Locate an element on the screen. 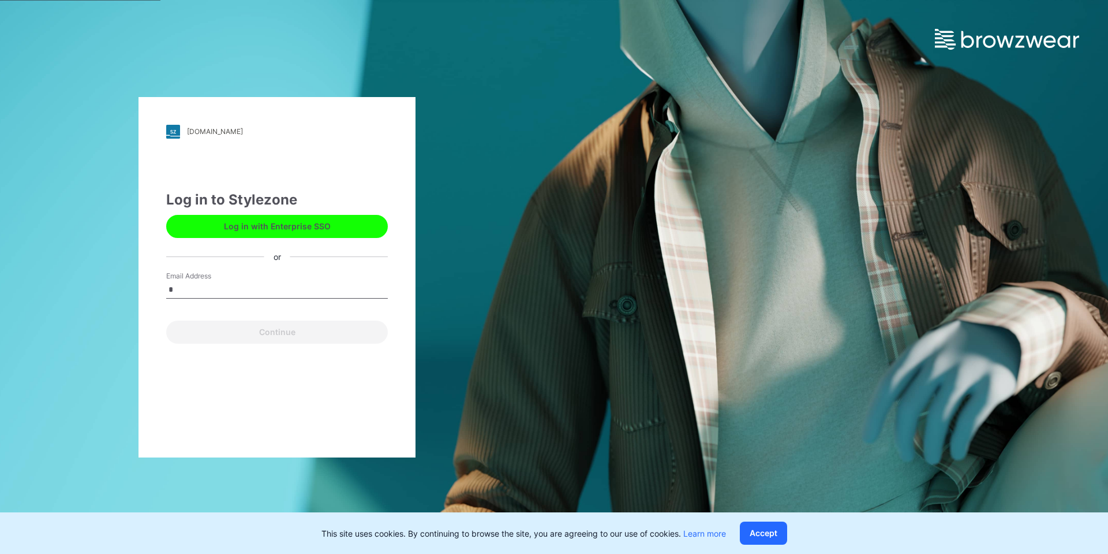 The height and width of the screenshot is (554, 1108). img: browzwear-logo.e42bd6dac1945053ebaf764b6aa21510.svg is located at coordinates (1007, 39).